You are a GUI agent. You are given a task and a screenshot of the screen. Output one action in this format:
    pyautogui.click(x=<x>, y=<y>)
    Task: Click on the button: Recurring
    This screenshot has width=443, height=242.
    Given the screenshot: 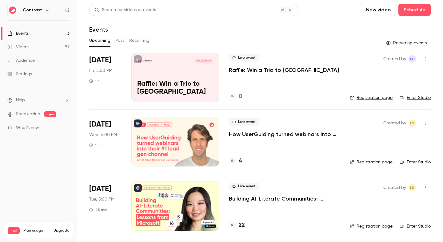 What is the action you would take?
    pyautogui.click(x=139, y=41)
    